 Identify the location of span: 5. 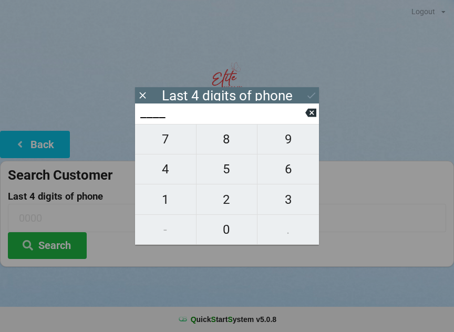
(227, 169).